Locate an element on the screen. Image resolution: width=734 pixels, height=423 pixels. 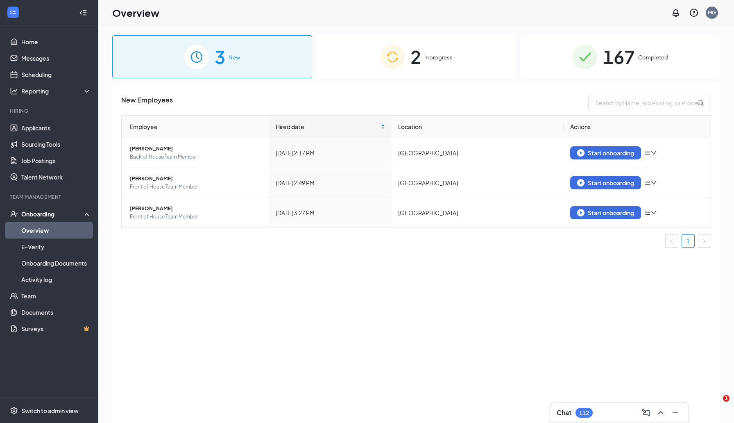
button: left is located at coordinates (672, 241).